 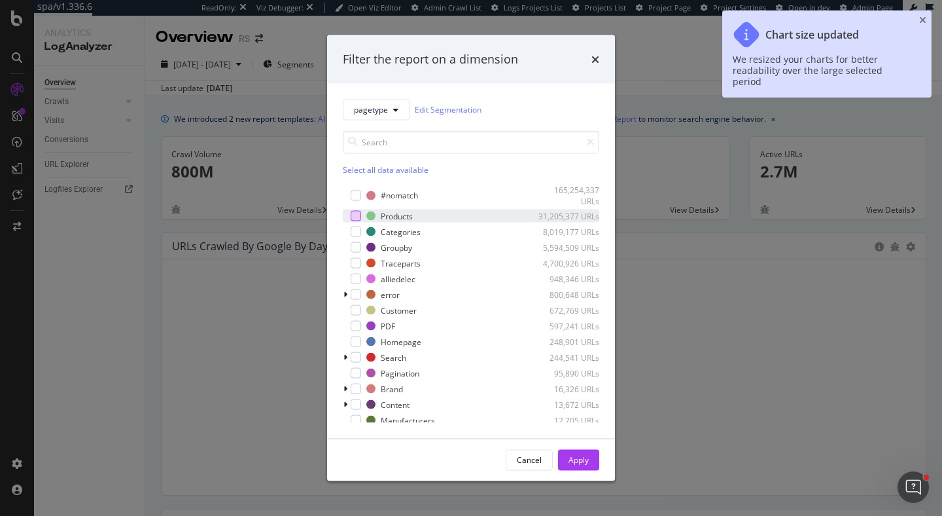 What do you see at coordinates (395, 404) in the screenshot?
I see `div: Content` at bounding box center [395, 404].